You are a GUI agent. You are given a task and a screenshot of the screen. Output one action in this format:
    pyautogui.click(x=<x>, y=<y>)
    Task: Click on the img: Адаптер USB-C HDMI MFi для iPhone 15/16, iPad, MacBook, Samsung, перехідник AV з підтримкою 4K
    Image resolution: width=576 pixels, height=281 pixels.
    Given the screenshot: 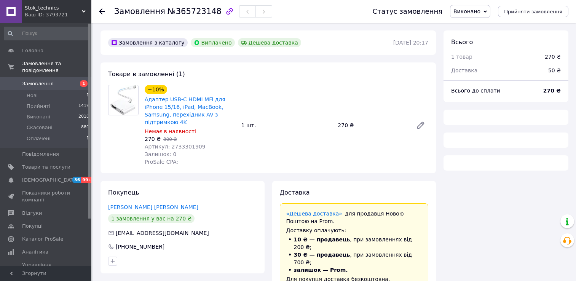 What is the action you would take?
    pyautogui.click(x=123, y=100)
    